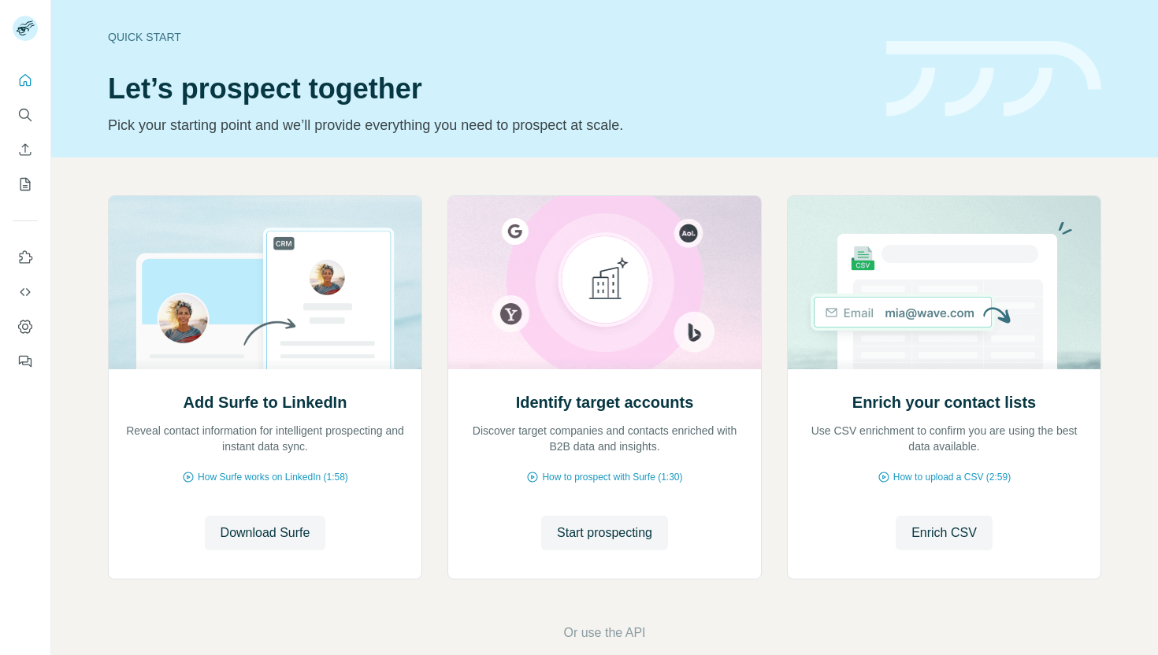 This screenshot has height=655, width=1158. What do you see at coordinates (25, 80) in the screenshot?
I see `button: Quick start` at bounding box center [25, 80].